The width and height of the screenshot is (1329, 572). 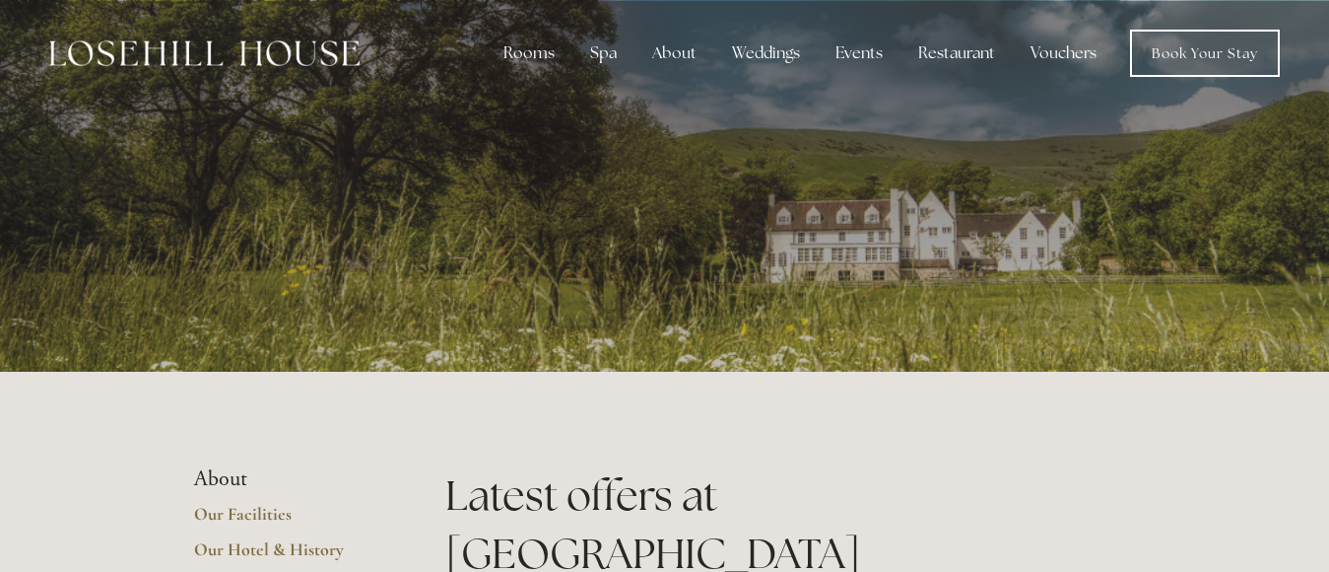 I want to click on a: Book Your Stay, so click(x=1205, y=53).